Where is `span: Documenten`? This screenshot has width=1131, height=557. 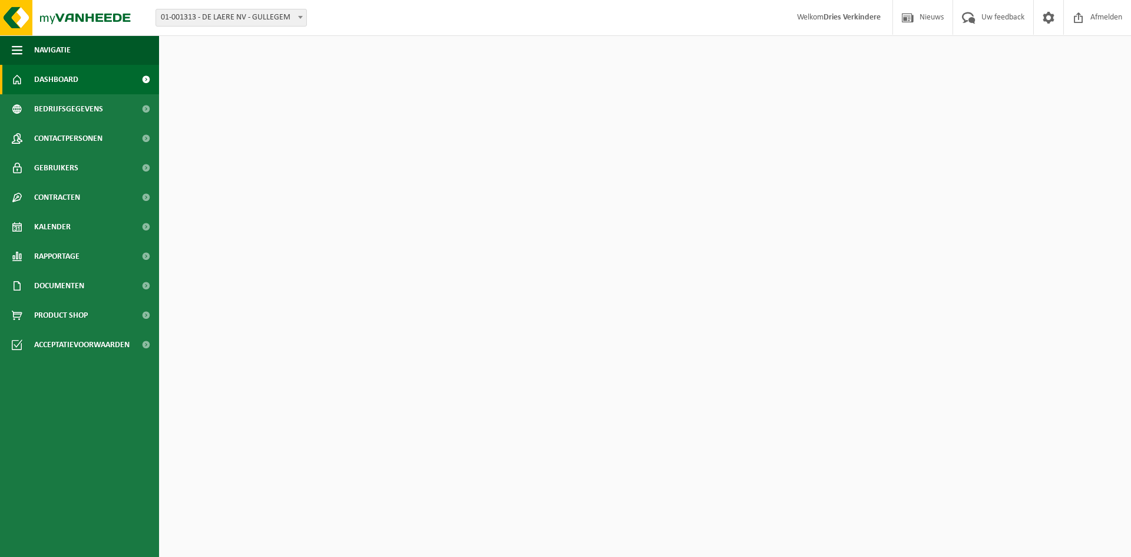 span: Documenten is located at coordinates (59, 286).